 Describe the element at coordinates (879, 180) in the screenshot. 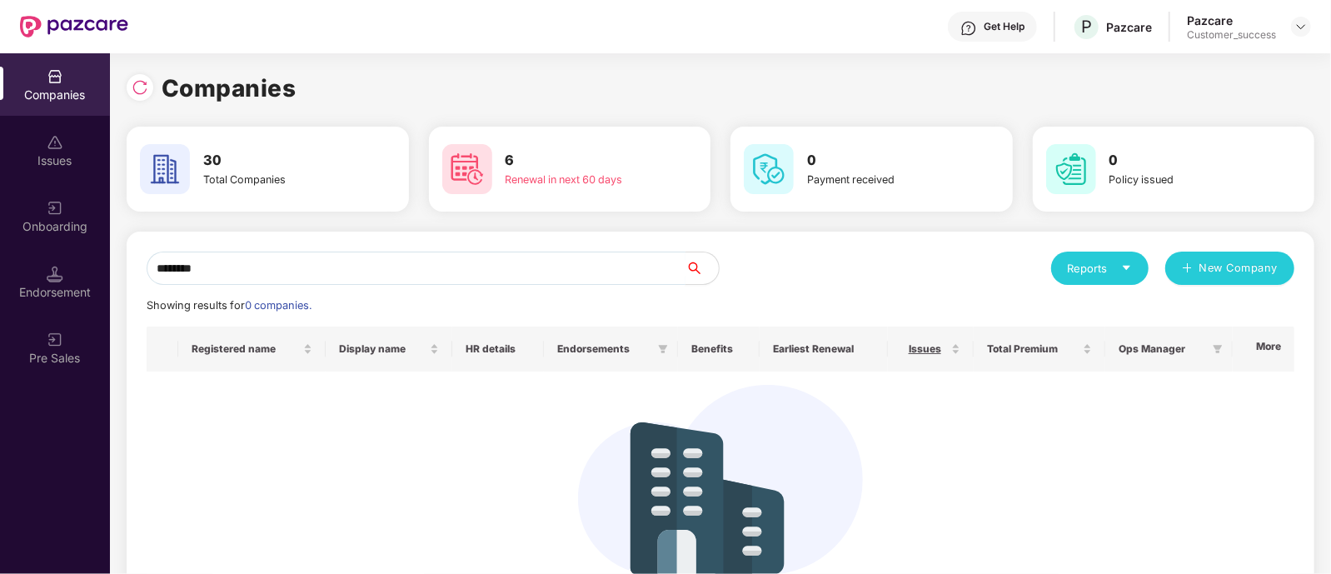

I see `div: Payment received` at that location.